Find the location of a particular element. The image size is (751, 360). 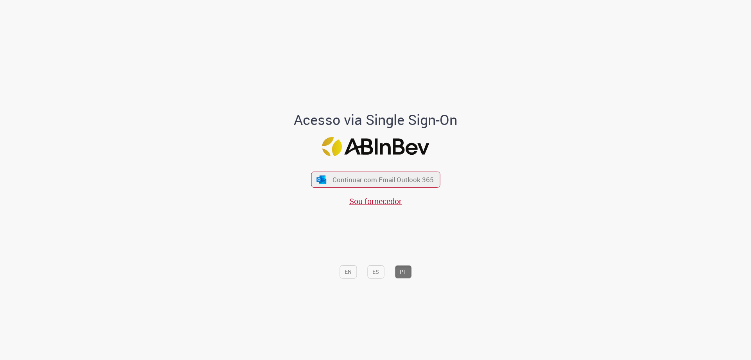

button: EN is located at coordinates (348, 272).